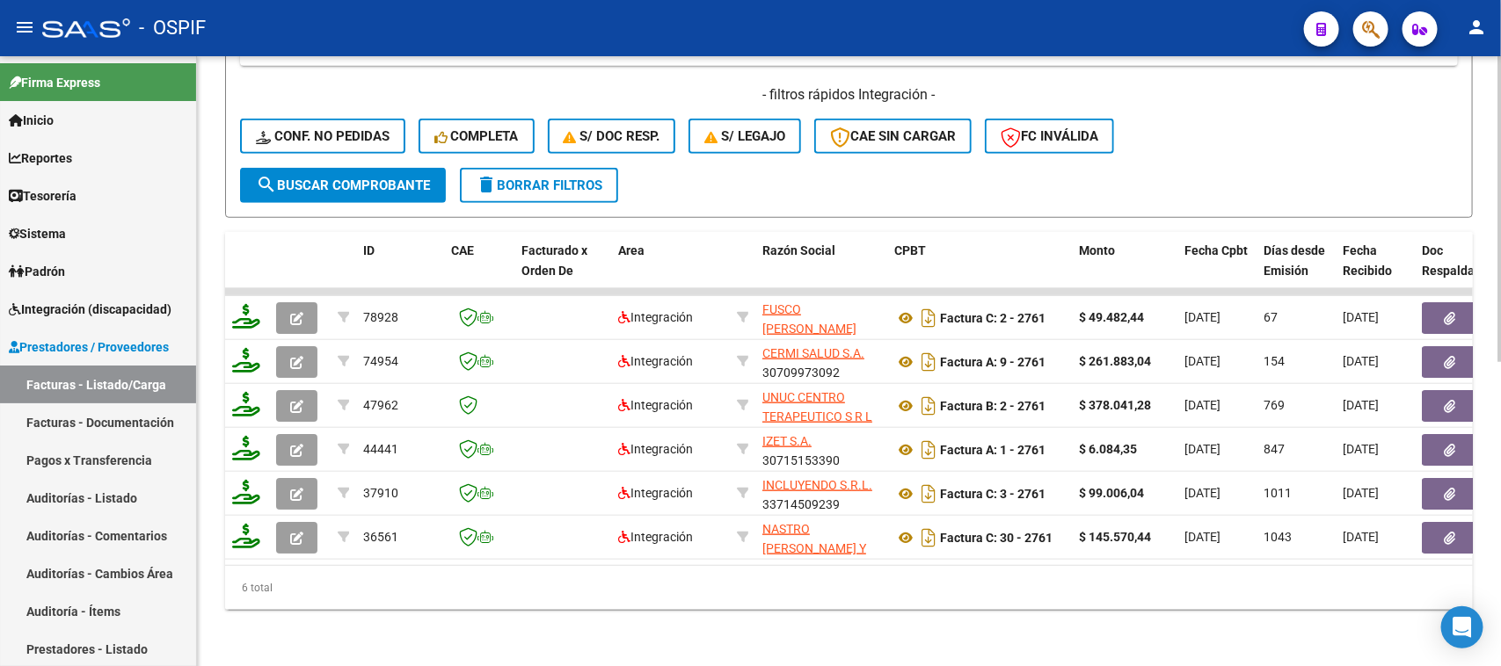 Image resolution: width=1501 pixels, height=666 pixels. What do you see at coordinates (37, 234) in the screenshot?
I see `span: Sistema` at bounding box center [37, 234].